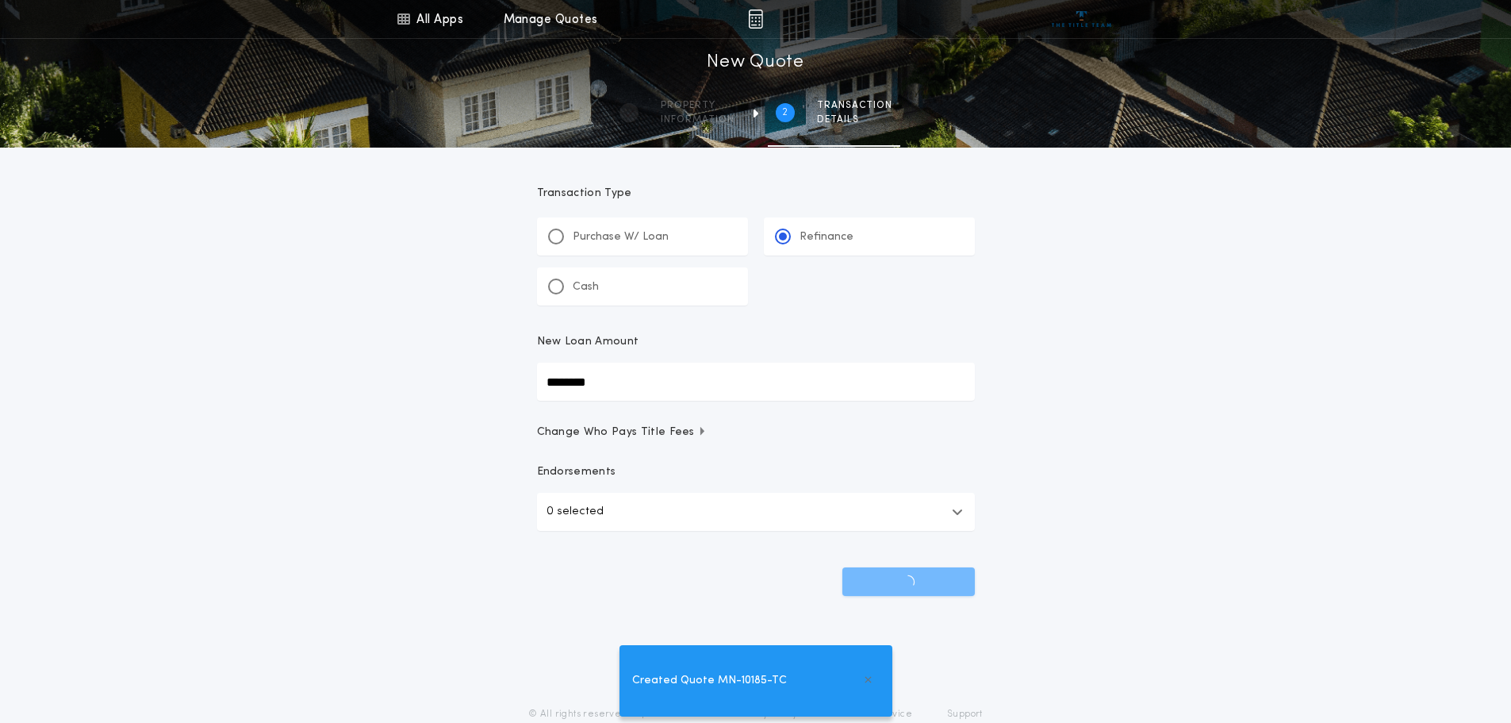 This screenshot has height=723, width=1511. Describe the element at coordinates (585, 287) in the screenshot. I see `p: Cash` at that location.